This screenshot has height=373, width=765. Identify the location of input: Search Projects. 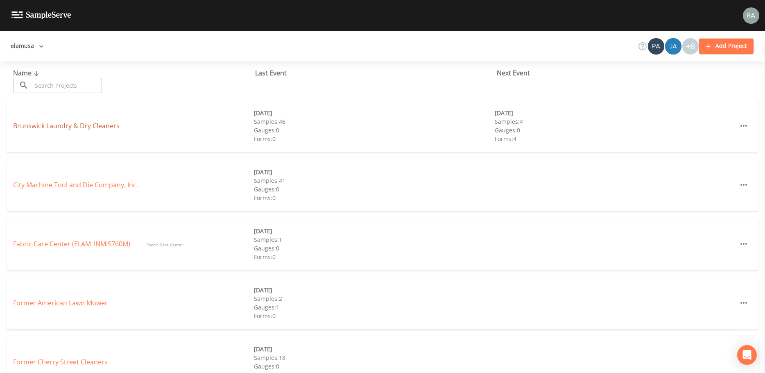
(67, 85).